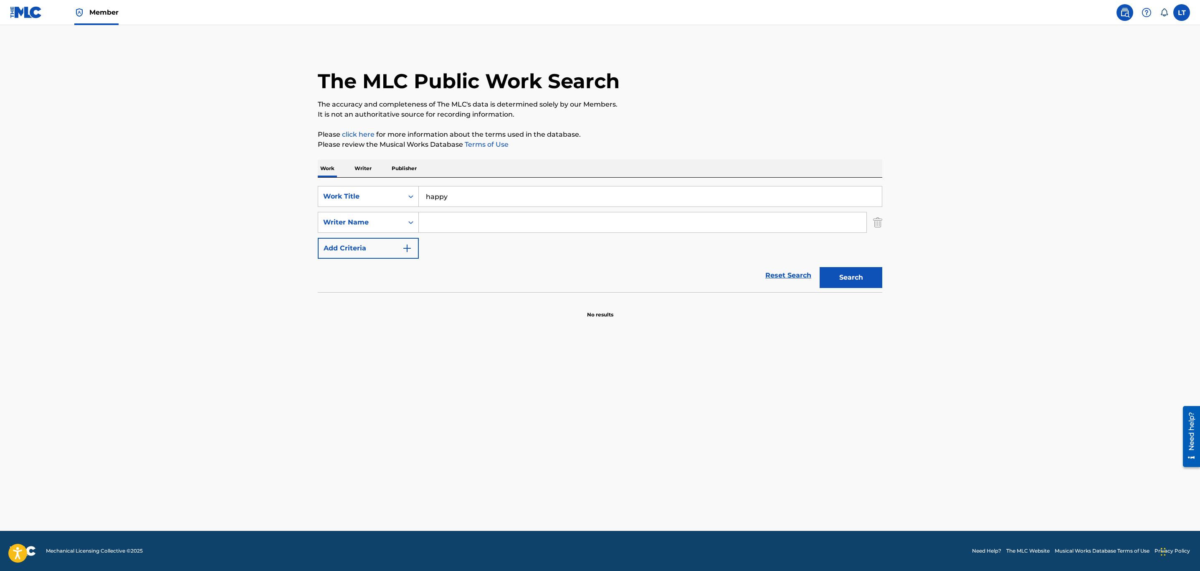 The height and width of the screenshot is (571, 1200). I want to click on form: Search Form, so click(600, 239).